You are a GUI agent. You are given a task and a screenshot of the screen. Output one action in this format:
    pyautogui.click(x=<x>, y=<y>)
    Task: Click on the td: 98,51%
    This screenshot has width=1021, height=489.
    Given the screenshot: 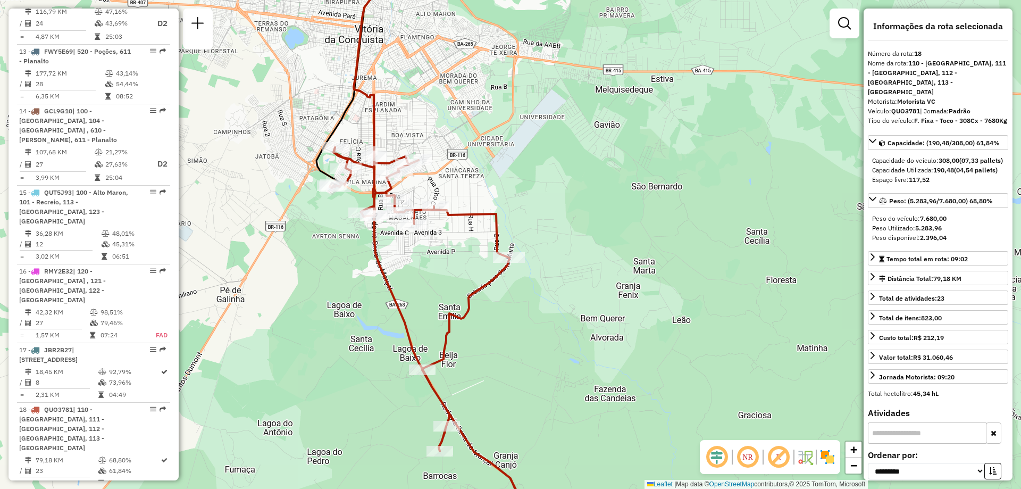 What is the action you would take?
    pyautogui.click(x=122, y=312)
    